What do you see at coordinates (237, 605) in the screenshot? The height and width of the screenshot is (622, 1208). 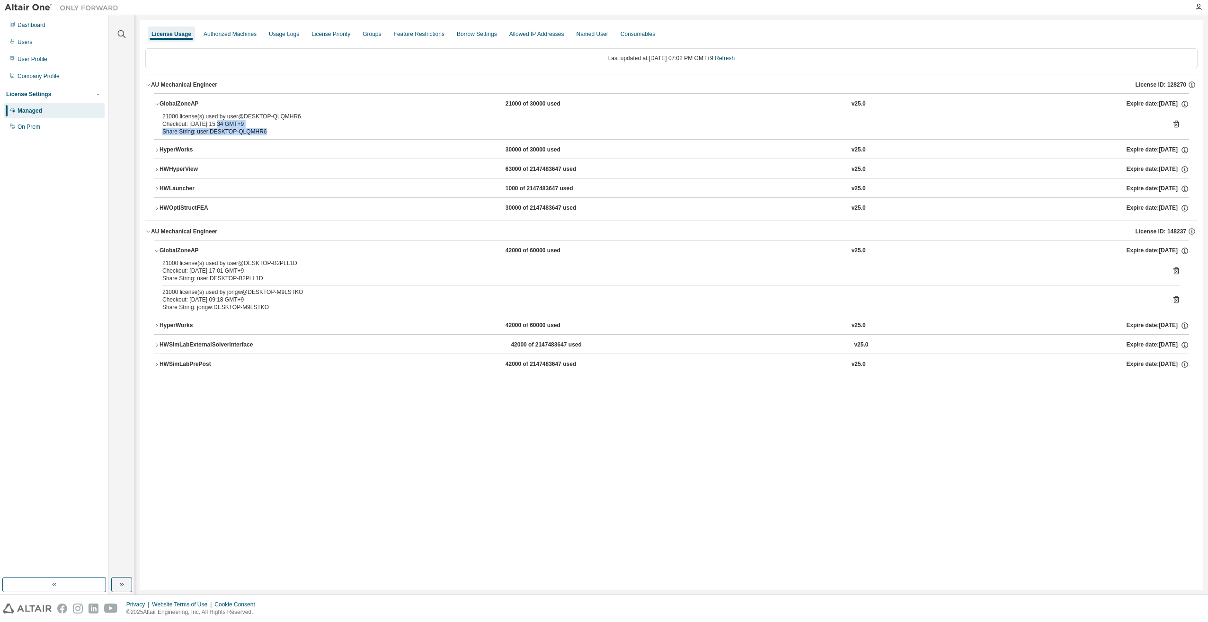 I see `div: Cookie Consent` at bounding box center [237, 605].